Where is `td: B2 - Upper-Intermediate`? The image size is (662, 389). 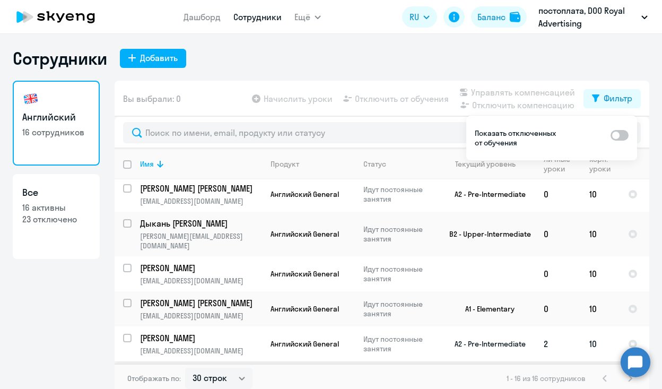
td: B2 - Upper-Intermediate is located at coordinates (486, 234).